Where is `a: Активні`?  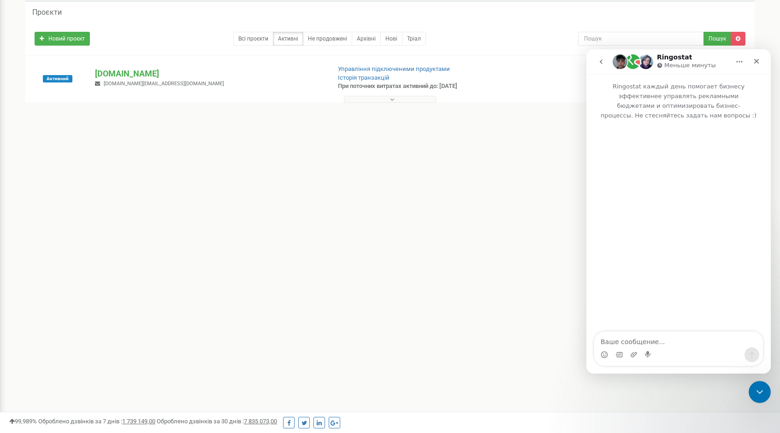 a: Активні is located at coordinates (288, 39).